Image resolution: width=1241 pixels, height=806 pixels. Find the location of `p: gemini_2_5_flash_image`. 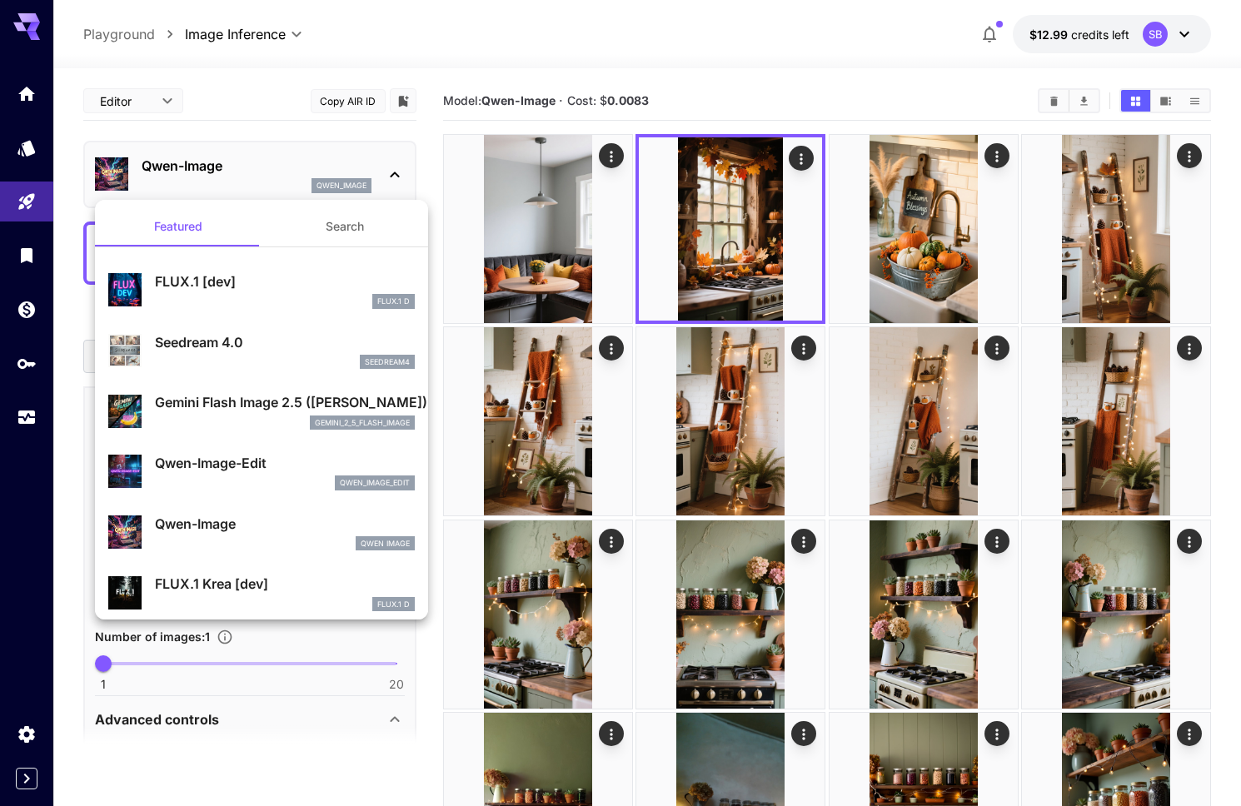

p: gemini_2_5_flash_image is located at coordinates (362, 423).